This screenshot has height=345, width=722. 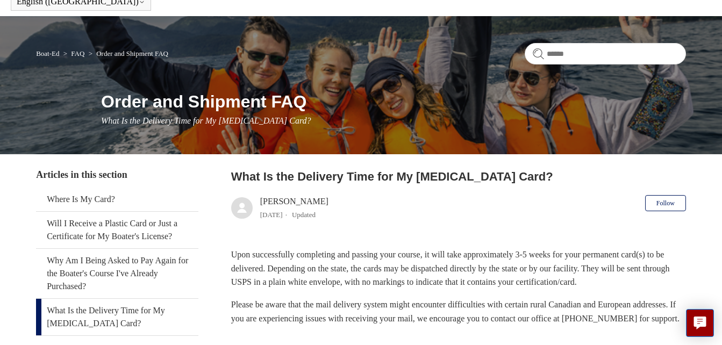 What do you see at coordinates (132, 53) in the screenshot?
I see `a: Order and Shipment FAQ` at bounding box center [132, 53].